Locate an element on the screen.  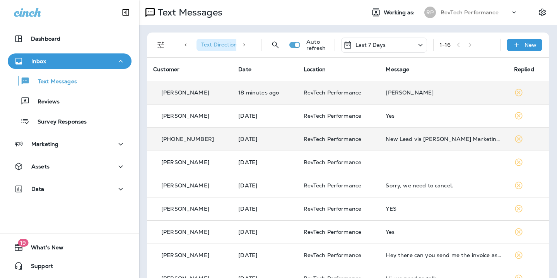
button: Settings is located at coordinates (542, 12).